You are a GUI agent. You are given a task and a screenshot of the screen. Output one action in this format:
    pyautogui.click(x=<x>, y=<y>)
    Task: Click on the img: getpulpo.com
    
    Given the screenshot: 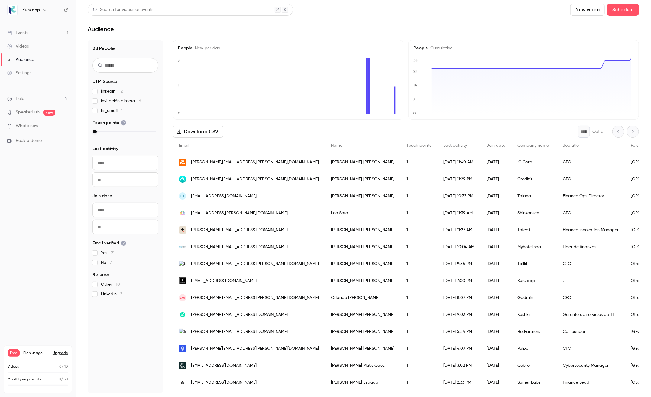 What is the action you would take?
    pyautogui.click(x=183, y=348)
    